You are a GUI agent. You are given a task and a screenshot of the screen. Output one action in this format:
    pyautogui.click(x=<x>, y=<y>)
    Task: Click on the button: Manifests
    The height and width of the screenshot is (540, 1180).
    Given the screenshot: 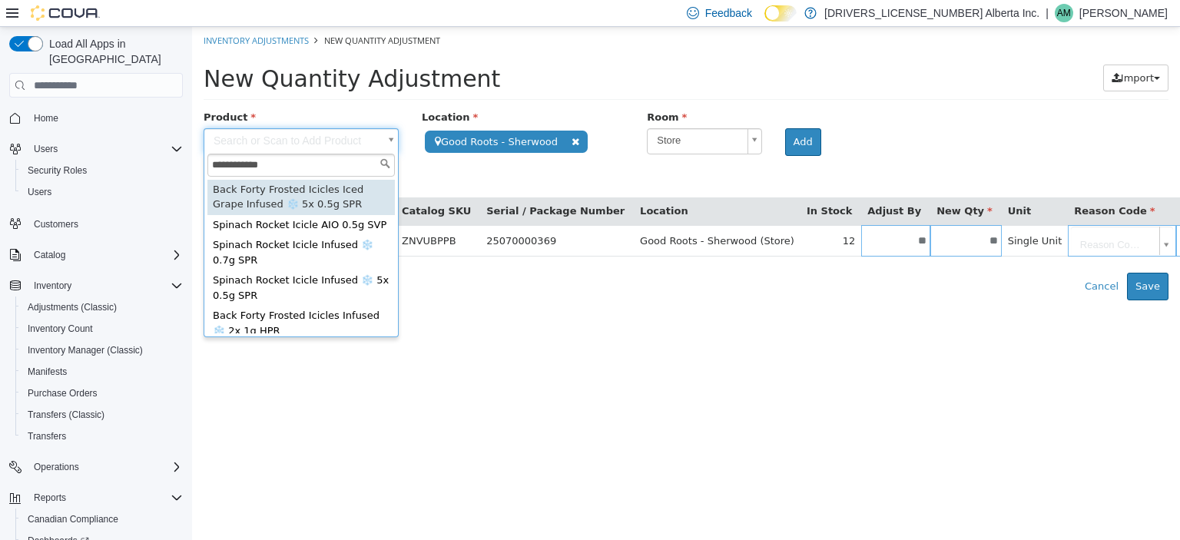 What is the action you would take?
    pyautogui.click(x=102, y=372)
    